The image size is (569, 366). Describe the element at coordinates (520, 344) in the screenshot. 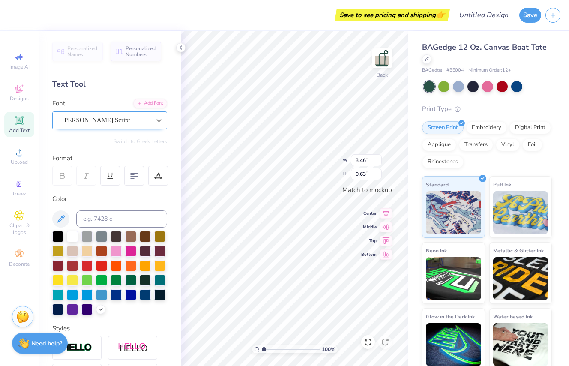

I see `img: Water based Ink` at that location.